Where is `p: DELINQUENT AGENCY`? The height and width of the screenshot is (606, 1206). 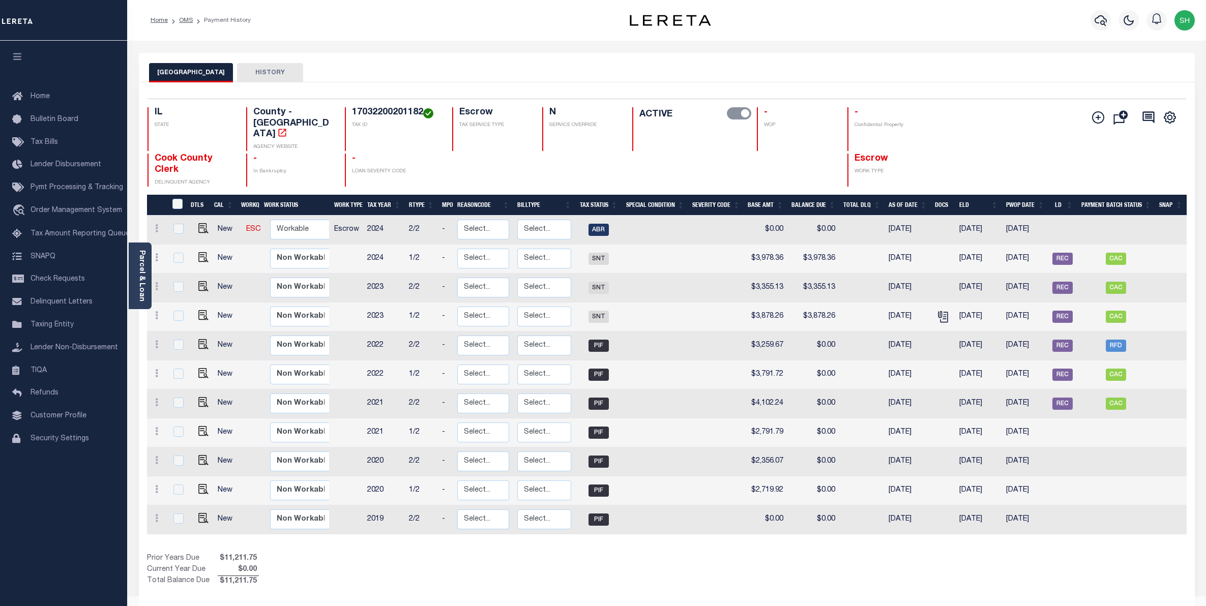
p: DELINQUENT AGENCY is located at coordinates (194, 183).